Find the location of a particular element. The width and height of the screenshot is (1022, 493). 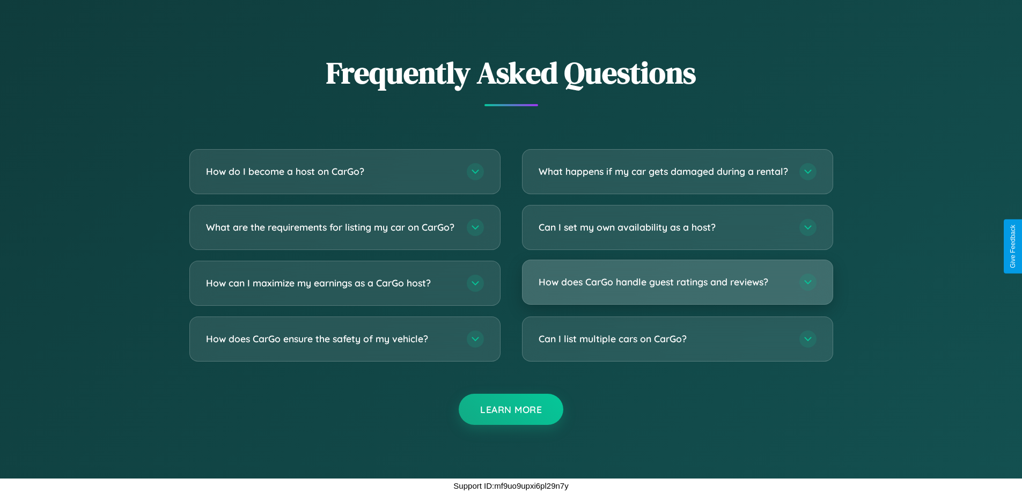

h3: How do I become a host on CarGo? is located at coordinates (331, 171).